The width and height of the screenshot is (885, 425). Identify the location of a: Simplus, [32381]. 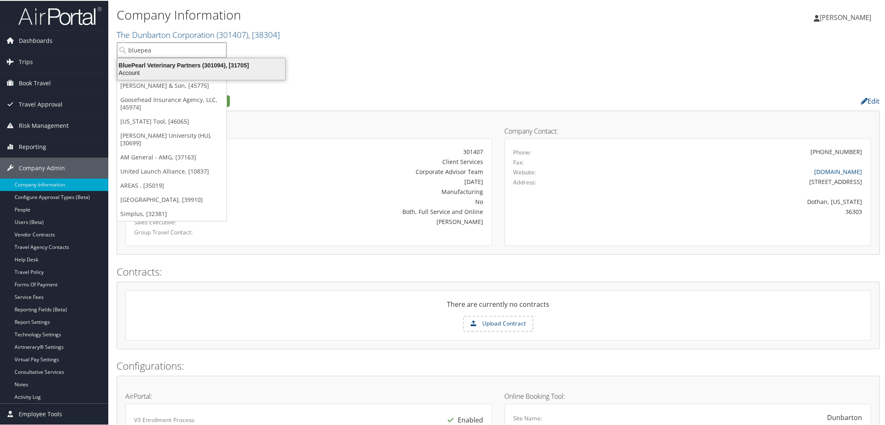
(172, 213).